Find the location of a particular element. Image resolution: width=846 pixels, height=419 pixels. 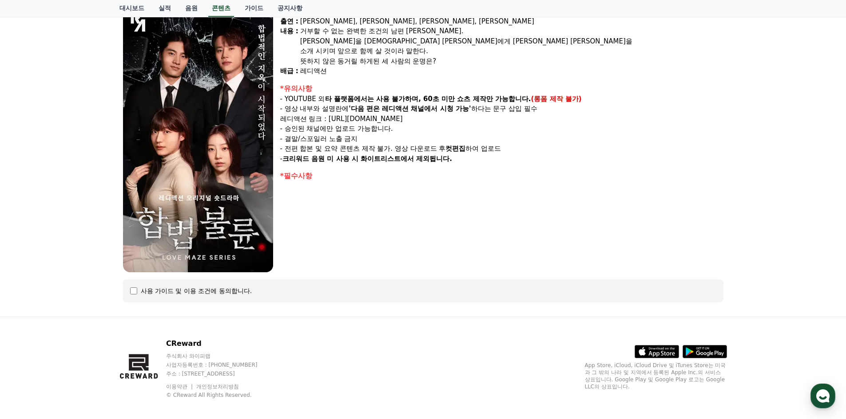

div: 배급 : is located at coordinates (289, 71).